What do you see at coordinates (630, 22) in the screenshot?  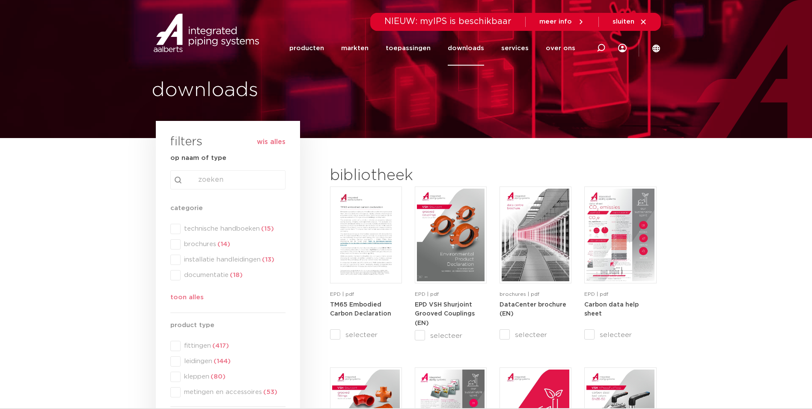 I see `a: sluiten` at bounding box center [630, 22].